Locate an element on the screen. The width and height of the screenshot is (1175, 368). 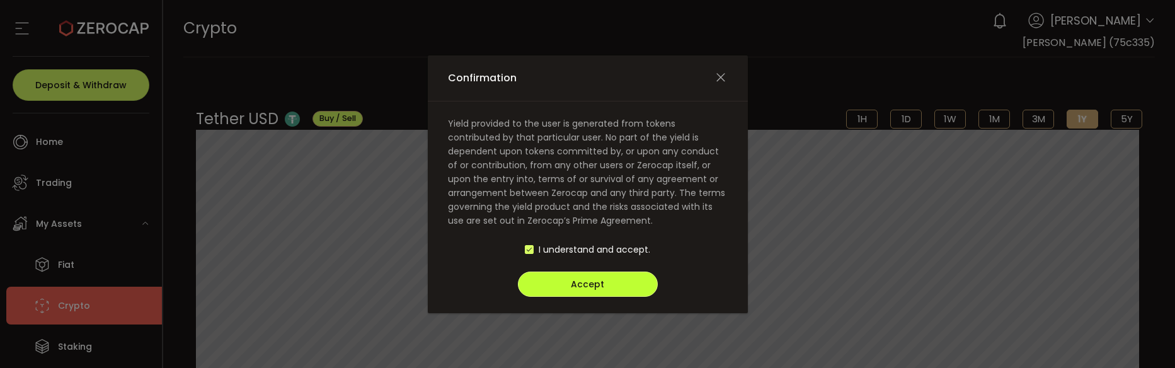
span: Confirmation is located at coordinates (482, 78).